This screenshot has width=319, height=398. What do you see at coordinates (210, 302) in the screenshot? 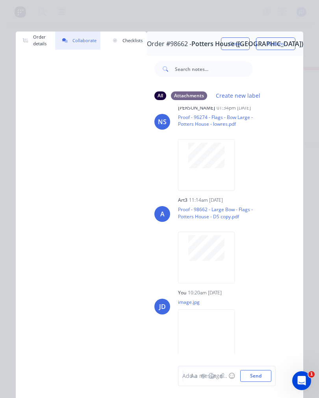
I see `p: image.jpg` at bounding box center [210, 302].